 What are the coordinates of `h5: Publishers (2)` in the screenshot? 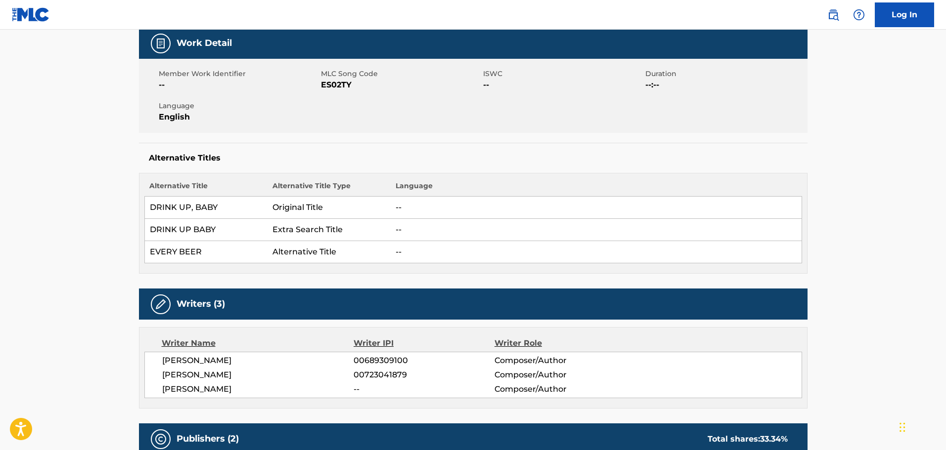 It's located at (208, 439).